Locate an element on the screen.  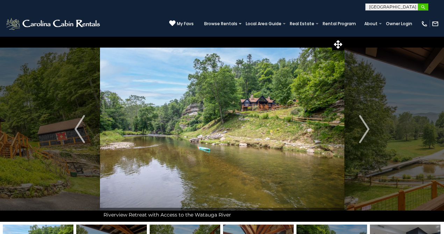
img: phone-regular-white.png is located at coordinates (425, 24).